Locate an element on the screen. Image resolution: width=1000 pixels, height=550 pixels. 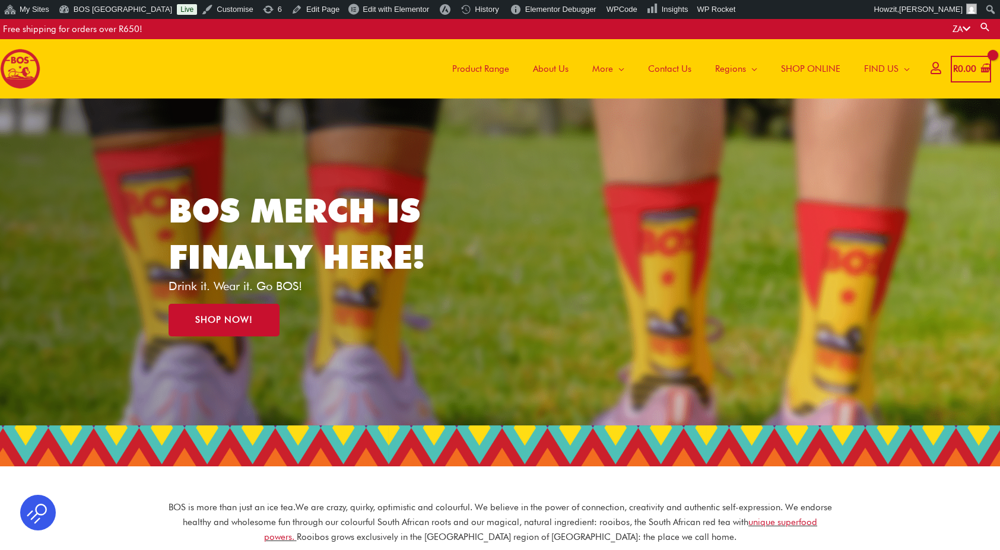
span: About Us is located at coordinates (551, 69).